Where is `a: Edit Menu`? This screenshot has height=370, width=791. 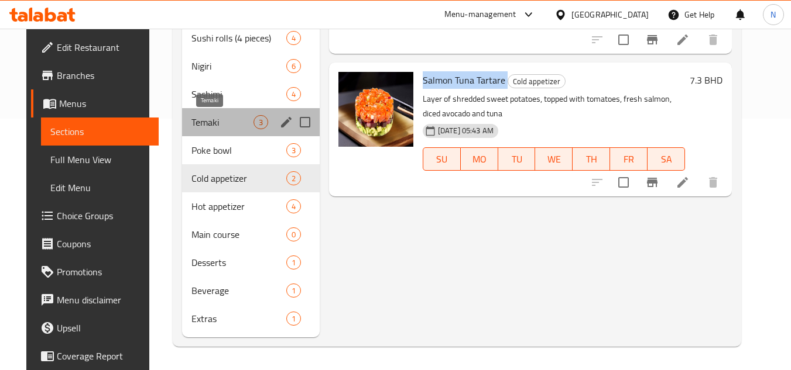
a: Edit Menu is located at coordinates (99, 188).